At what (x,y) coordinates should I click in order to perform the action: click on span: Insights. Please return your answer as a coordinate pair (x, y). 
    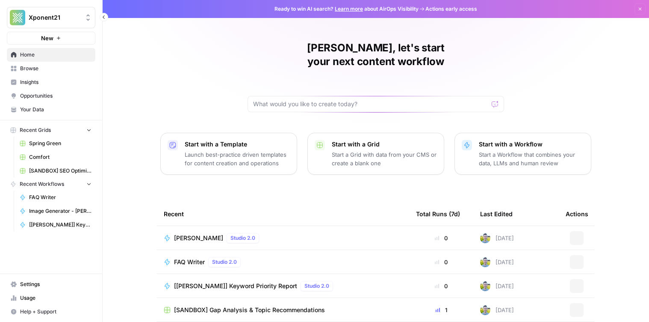
    Looking at the image, I should click on (56, 82).